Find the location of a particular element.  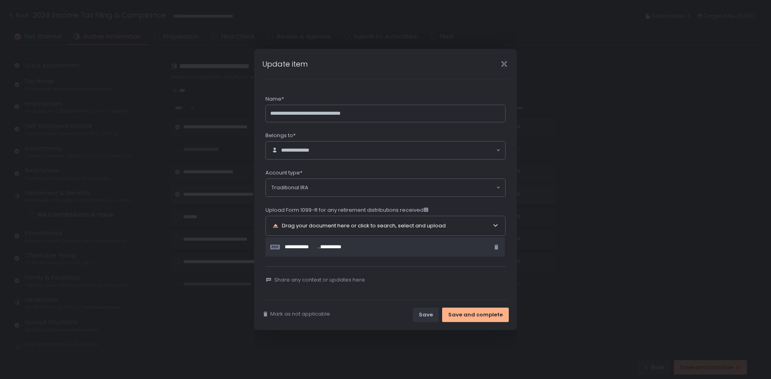

div: Close is located at coordinates (504, 64).